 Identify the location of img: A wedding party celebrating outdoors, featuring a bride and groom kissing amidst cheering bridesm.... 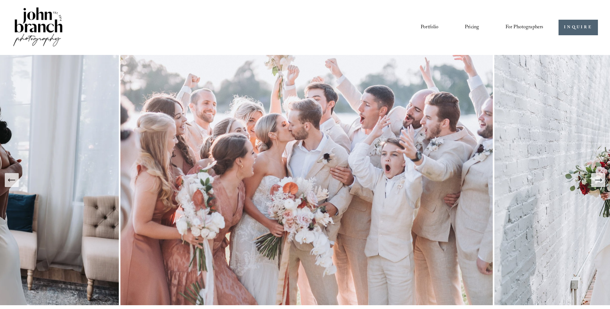
(307, 180).